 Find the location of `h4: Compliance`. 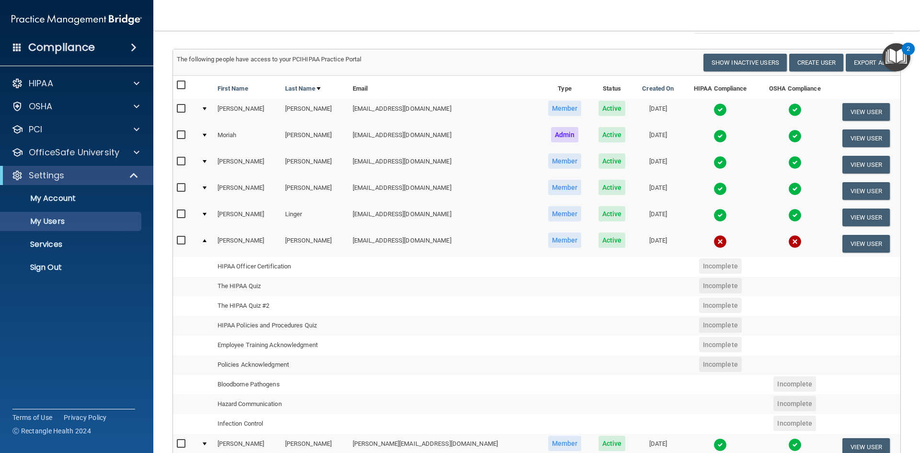

h4: Compliance is located at coordinates (61, 47).